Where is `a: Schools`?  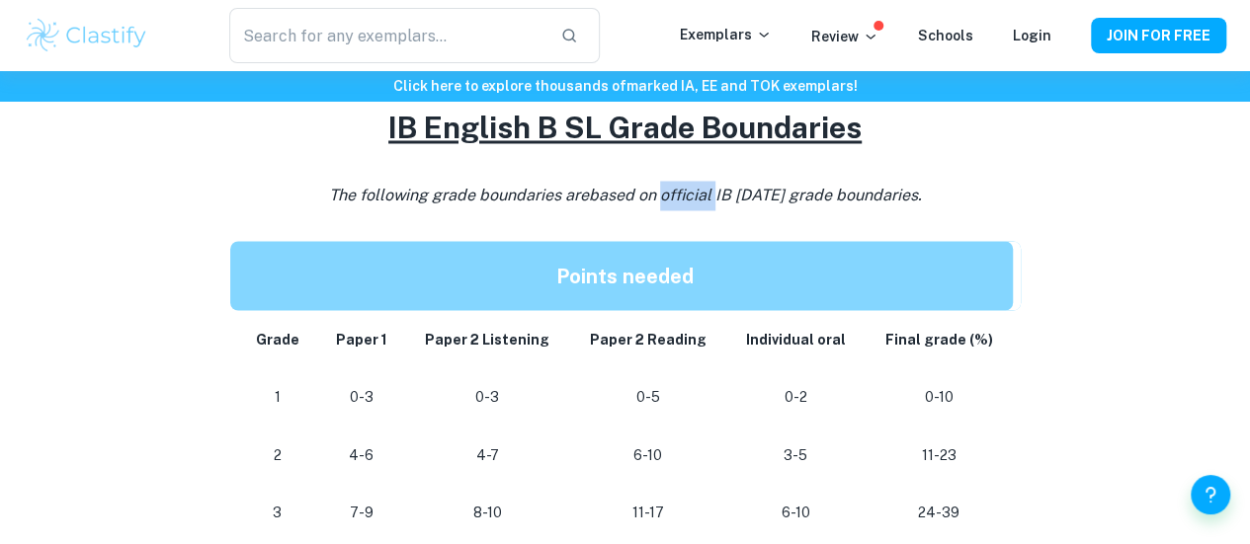
a: Schools is located at coordinates (946, 36).